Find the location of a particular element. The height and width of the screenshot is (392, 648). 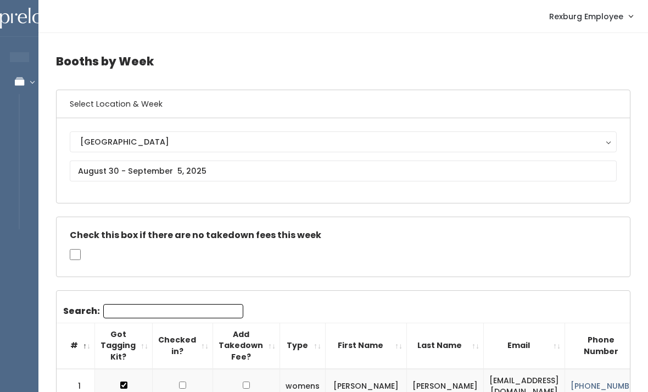

th: Last Name: activate to sort column ascending is located at coordinates (446, 345).